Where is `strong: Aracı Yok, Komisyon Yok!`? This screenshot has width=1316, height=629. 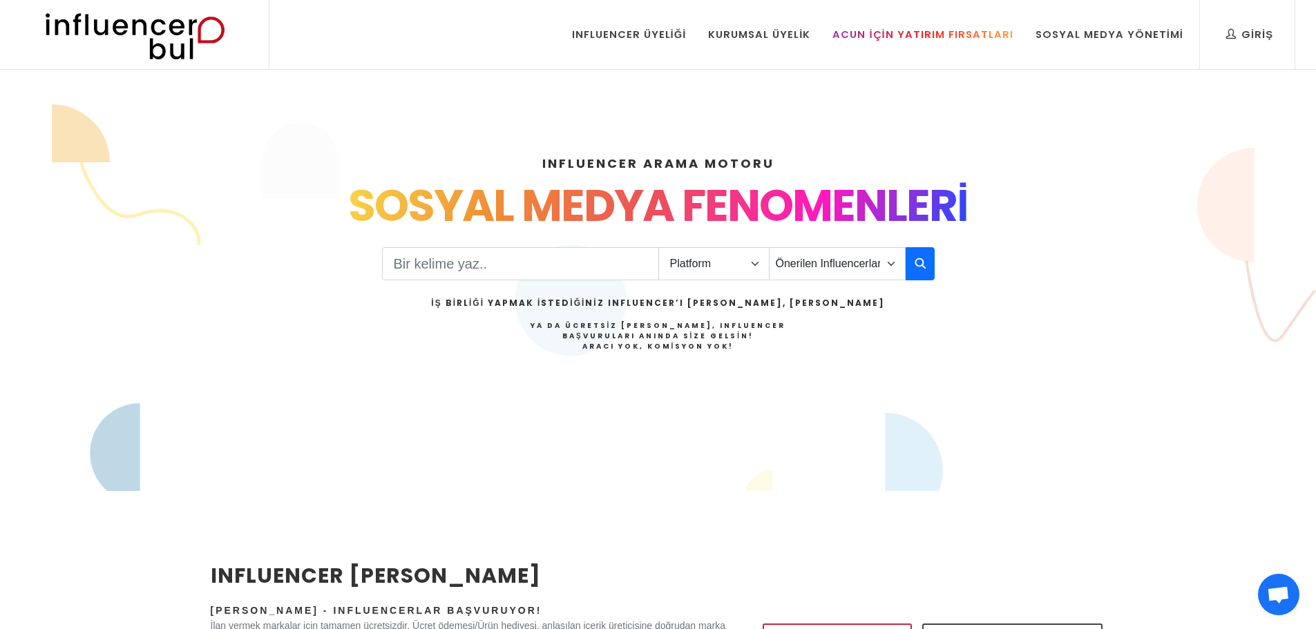
strong: Aracı Yok, Komisyon Yok! is located at coordinates (658, 346).